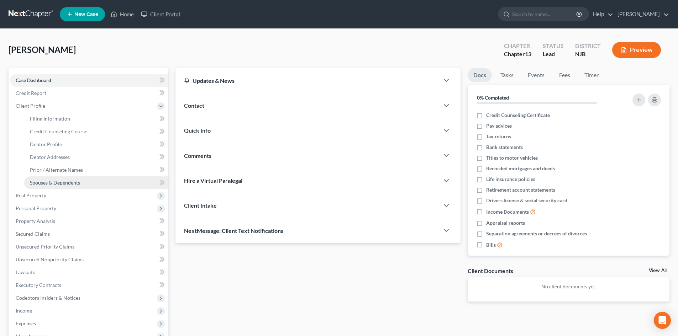 The height and width of the screenshot is (336, 678). Describe the element at coordinates (58, 131) in the screenshot. I see `span: Credit Counseling Course` at that location.